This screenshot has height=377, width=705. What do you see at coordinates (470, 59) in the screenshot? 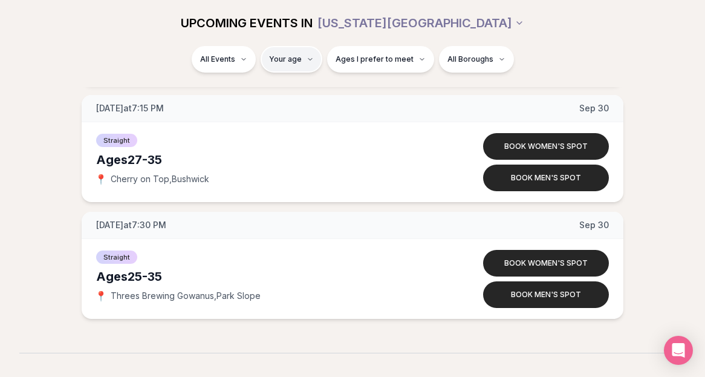
I see `span: All Boroughs` at bounding box center [470, 59].